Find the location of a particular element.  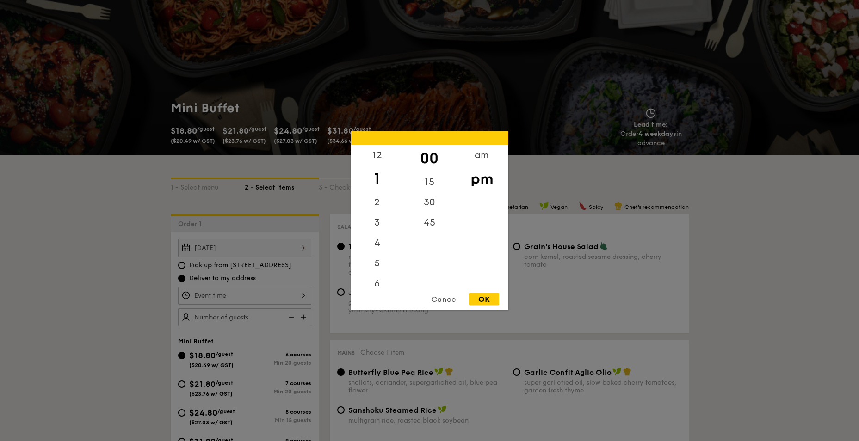

div: 3 is located at coordinates (377, 223).